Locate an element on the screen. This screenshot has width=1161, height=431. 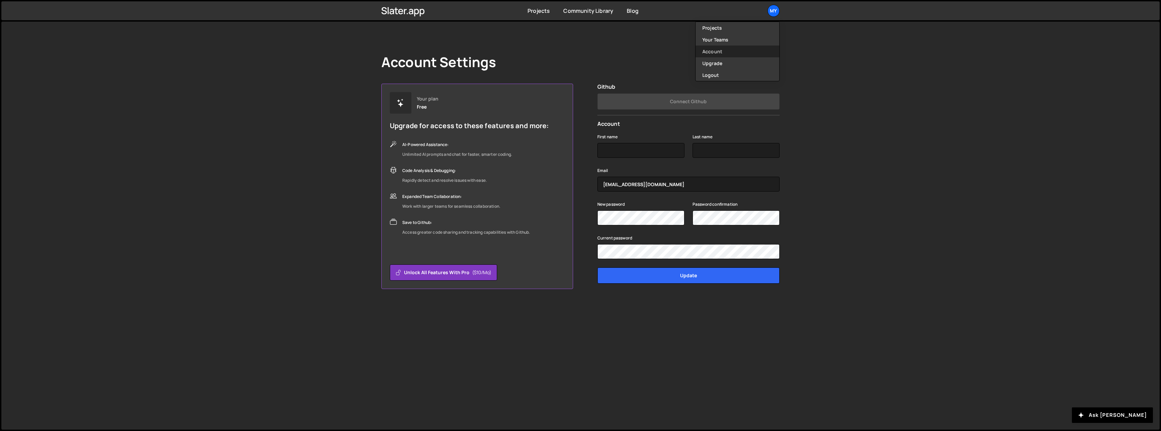
h1: Account Settings is located at coordinates (439, 62).